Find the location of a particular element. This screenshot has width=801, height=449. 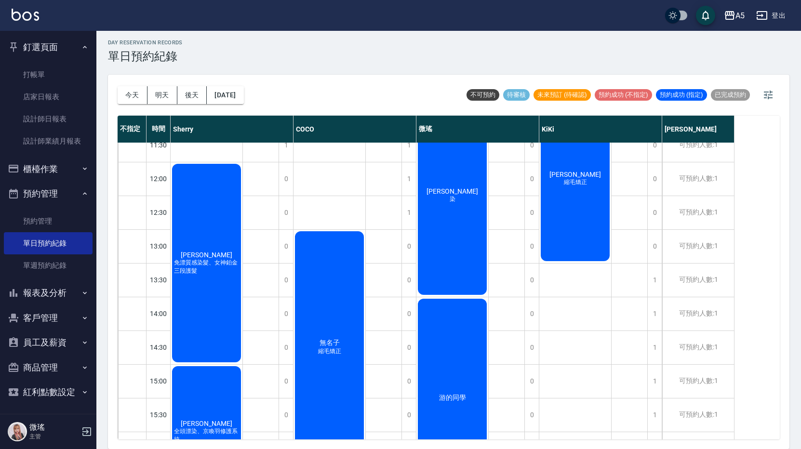

button: 商品管理 is located at coordinates (48, 368).